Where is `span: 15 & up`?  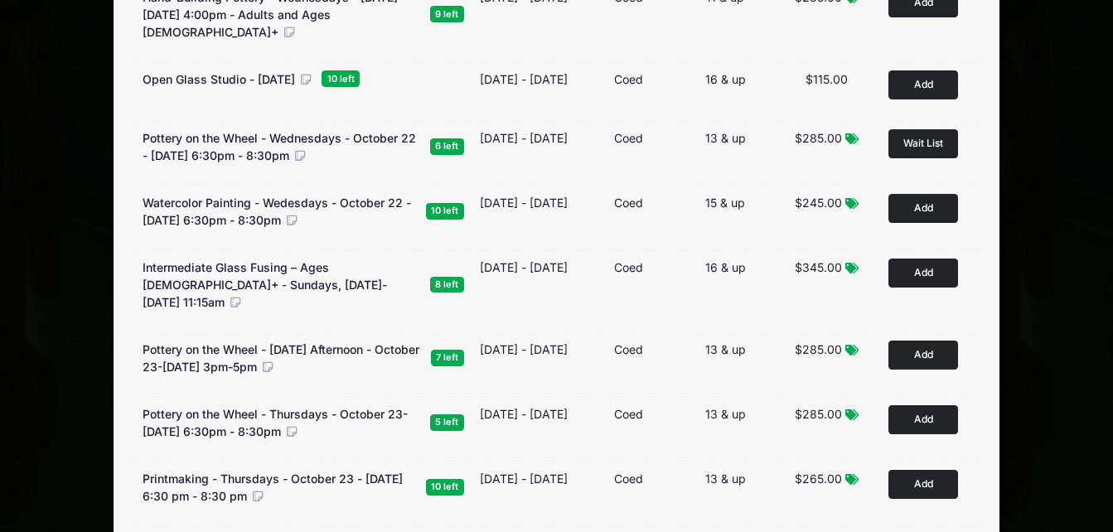 span: 15 & up is located at coordinates (725, 202).